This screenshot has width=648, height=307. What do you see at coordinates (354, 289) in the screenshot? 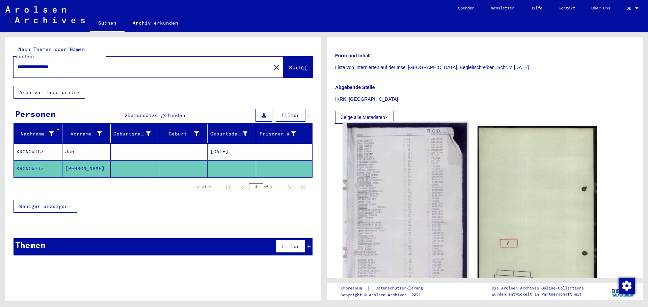
I see `a: Impressum` at bounding box center [354, 289].